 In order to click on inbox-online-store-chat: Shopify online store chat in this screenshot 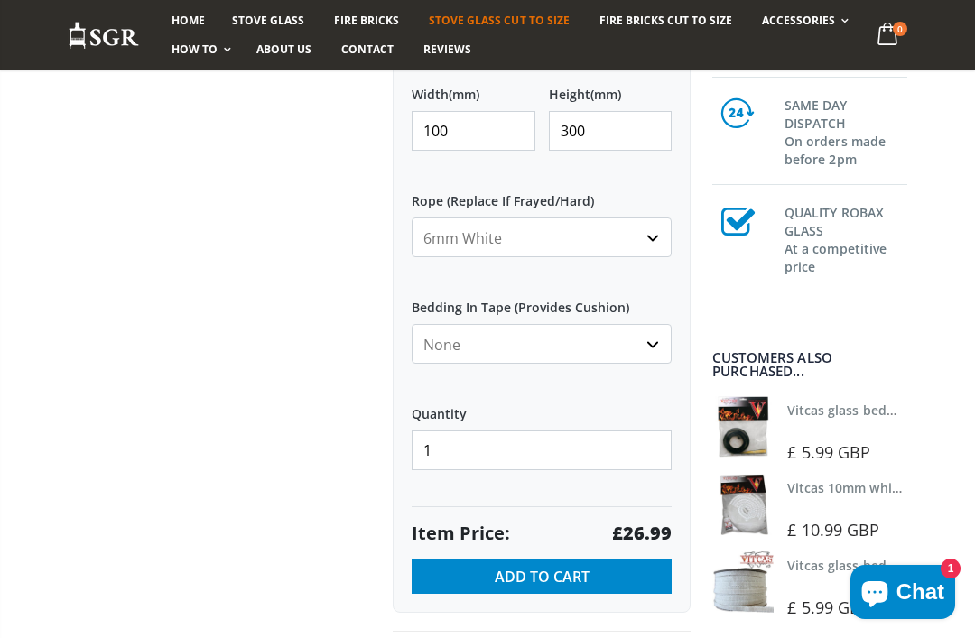, I will do `click(903, 594)`.